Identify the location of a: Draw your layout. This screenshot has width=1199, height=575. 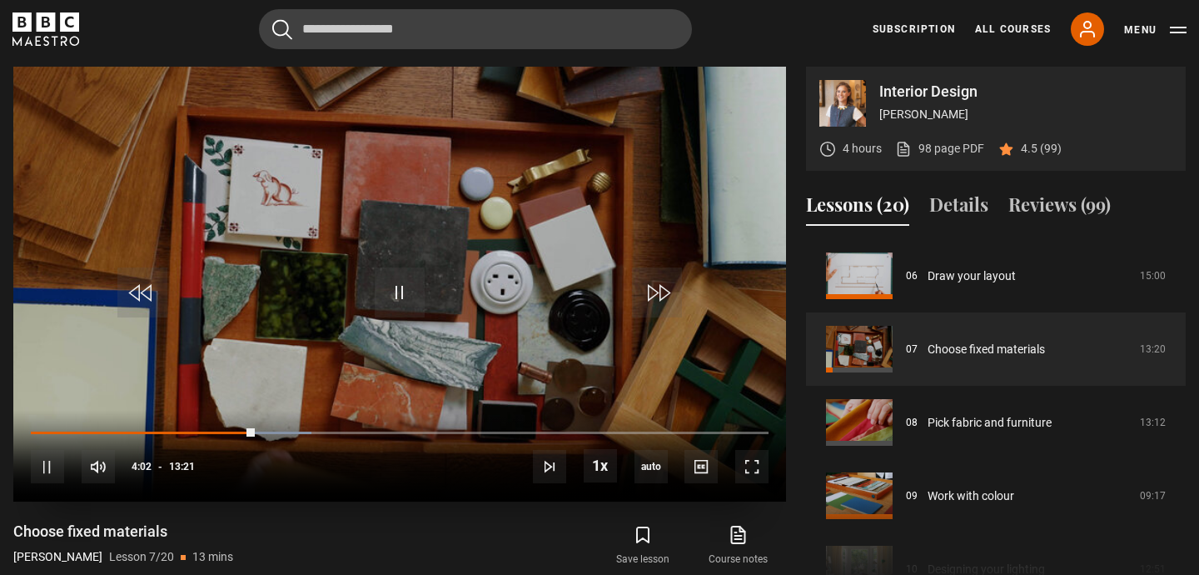
(972, 276).